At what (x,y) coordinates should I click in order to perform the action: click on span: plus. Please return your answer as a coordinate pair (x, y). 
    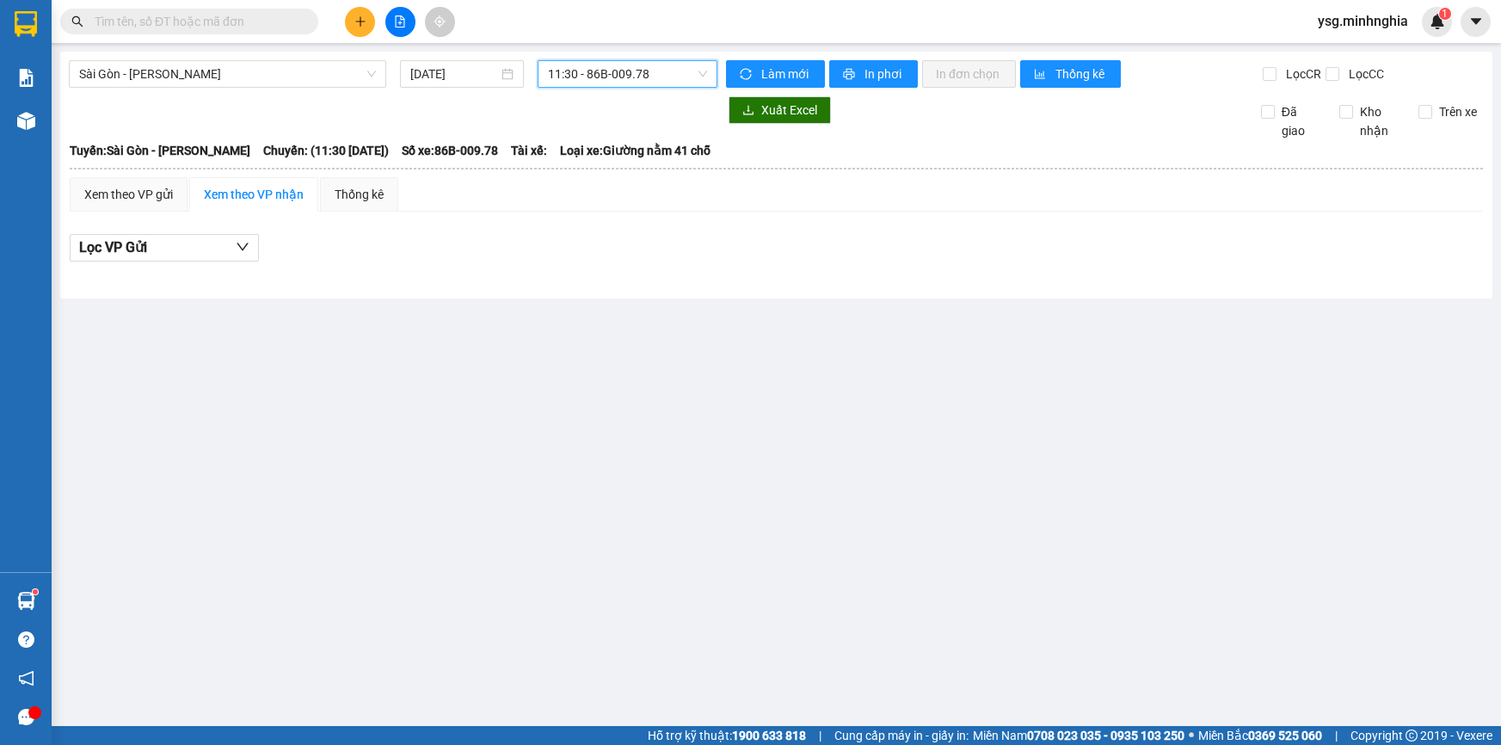
    Looking at the image, I should click on (360, 22).